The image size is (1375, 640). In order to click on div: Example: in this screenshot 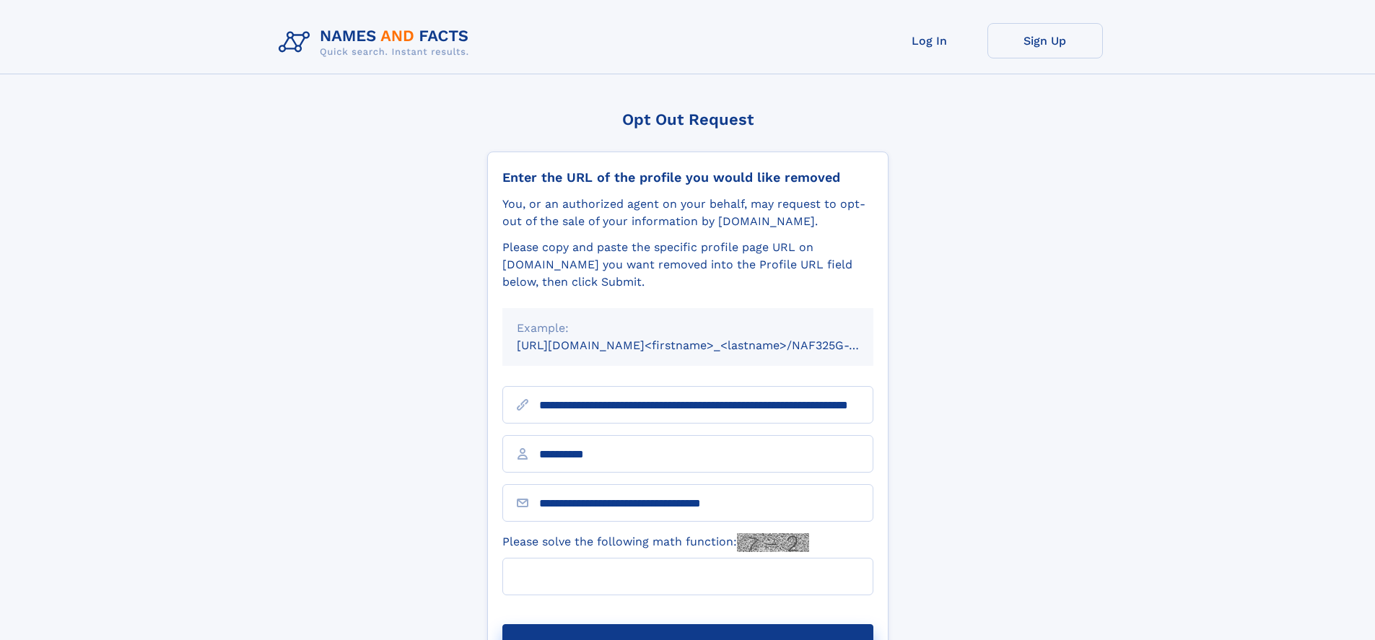, I will do `click(688, 329)`.